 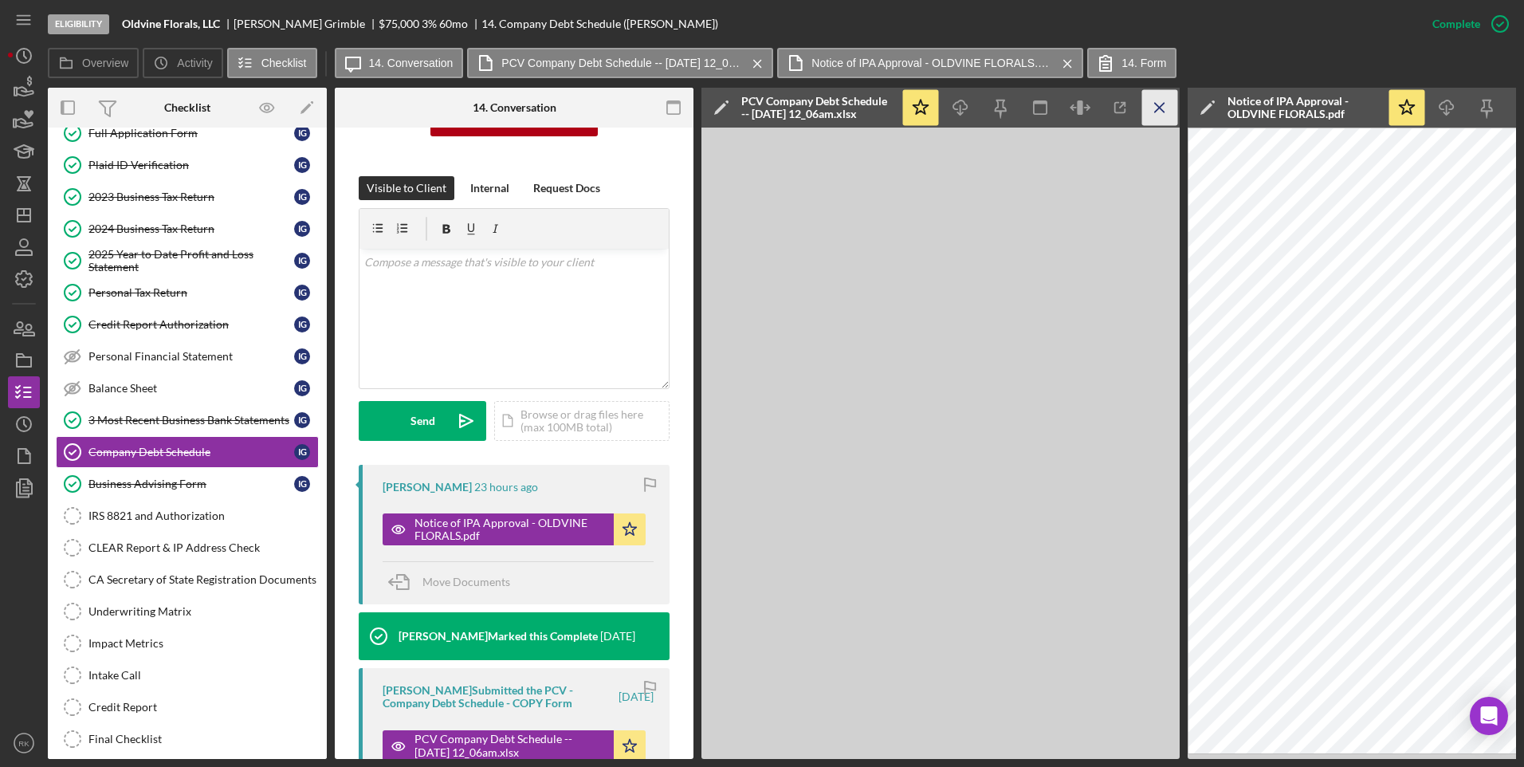 What do you see at coordinates (203, 707) in the screenshot?
I see `div: Credit Report` at bounding box center [203, 707].